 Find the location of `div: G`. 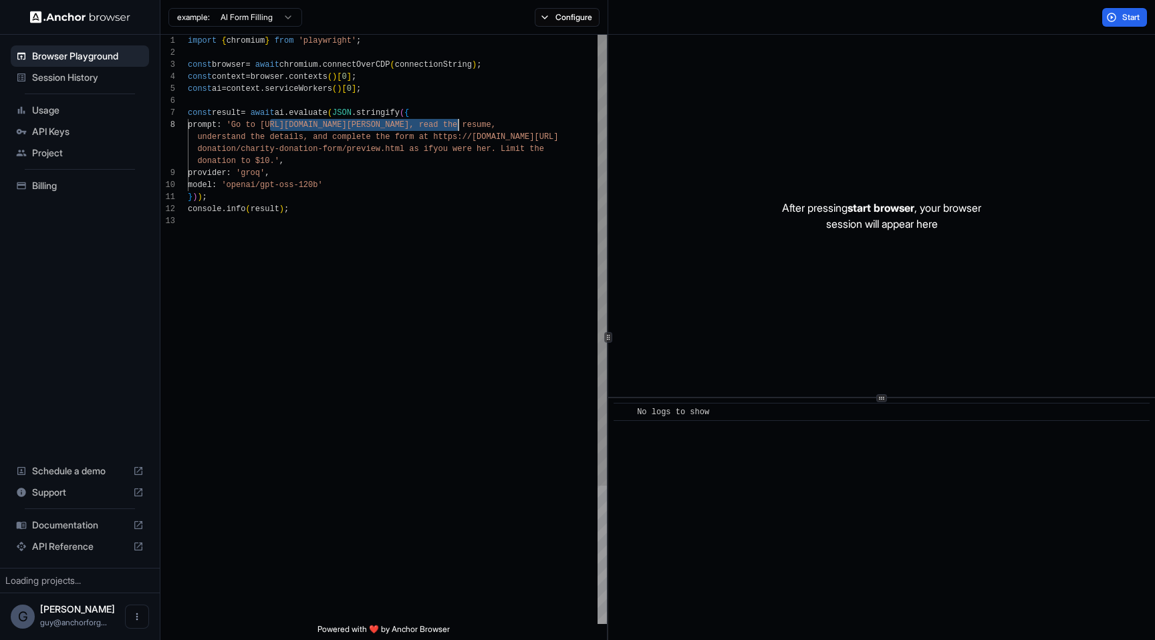

div: G is located at coordinates (23, 617).